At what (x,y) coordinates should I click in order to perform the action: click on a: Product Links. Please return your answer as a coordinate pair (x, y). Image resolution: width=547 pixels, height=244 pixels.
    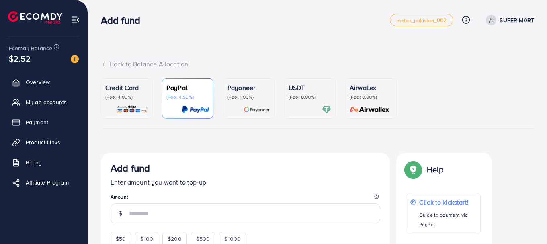
    Looking at the image, I should click on (44, 142).